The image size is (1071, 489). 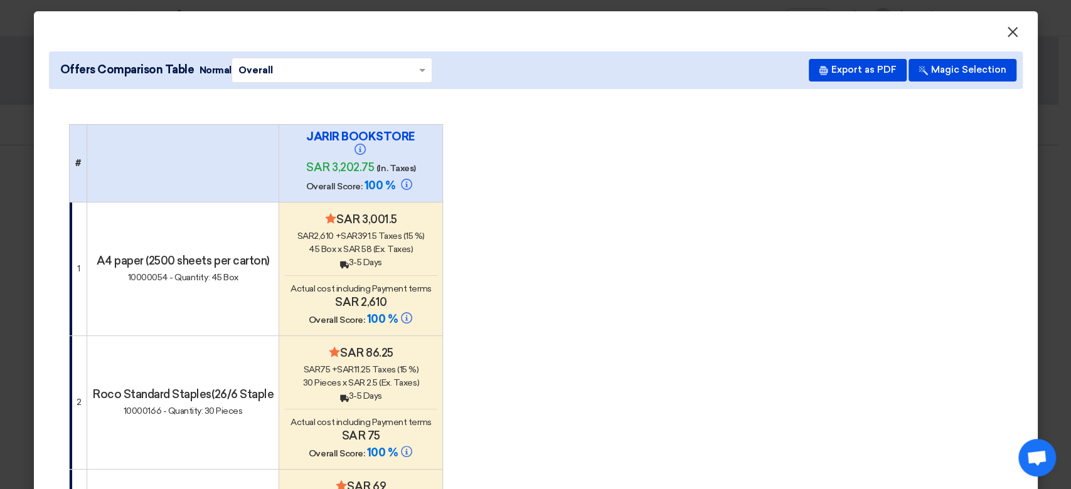 What do you see at coordinates (1037, 458) in the screenshot?
I see `a: Open chat` at bounding box center [1037, 458].